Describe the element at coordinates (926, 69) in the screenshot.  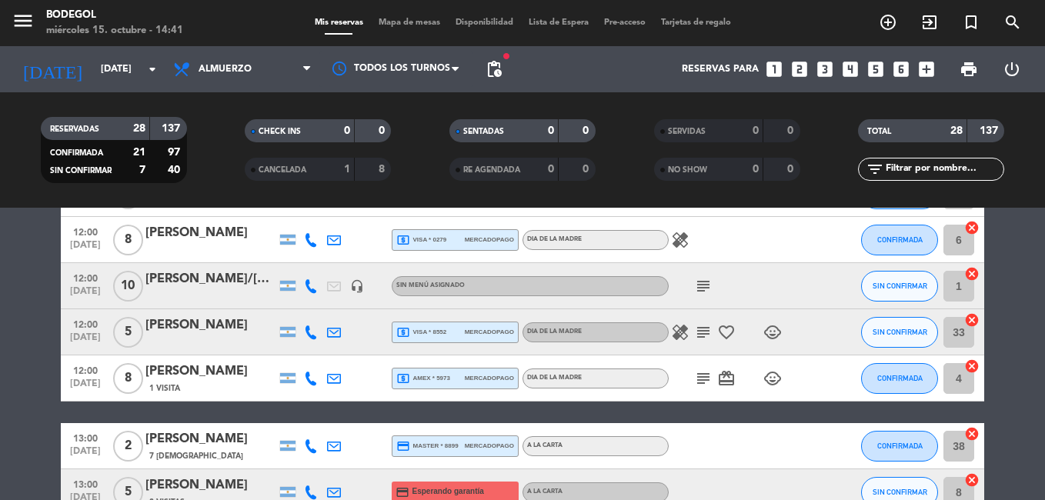
I see `i: add_box` at that location.